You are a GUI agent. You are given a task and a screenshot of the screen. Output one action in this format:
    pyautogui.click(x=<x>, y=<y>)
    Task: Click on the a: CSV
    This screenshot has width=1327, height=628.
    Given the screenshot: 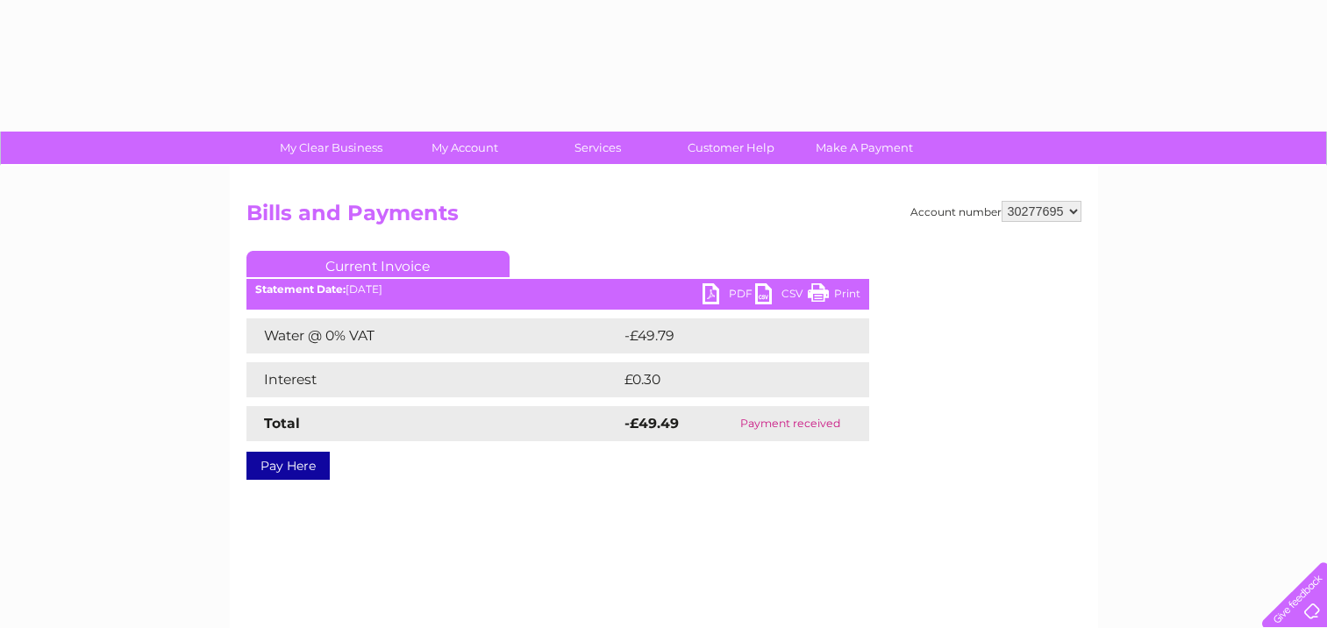 What is the action you would take?
    pyautogui.click(x=782, y=296)
    